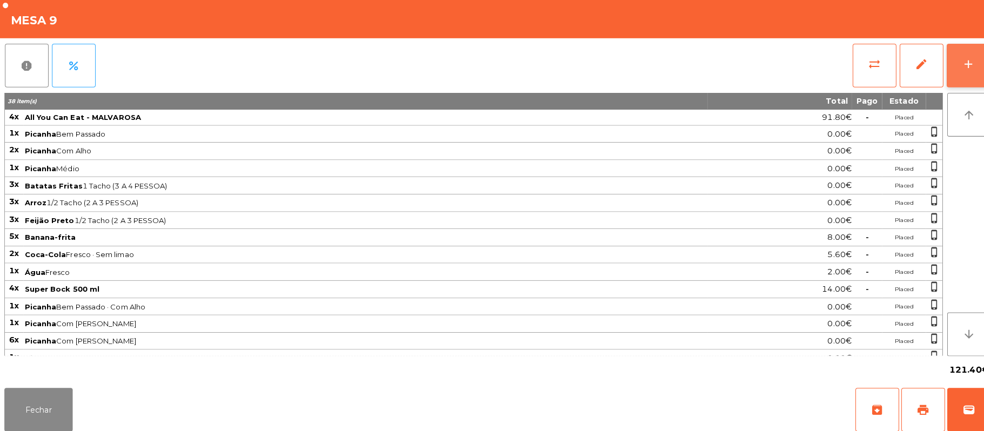 Image resolution: width=984 pixels, height=431 pixels. What do you see at coordinates (35, 201) in the screenshot?
I see `span: Arroz` at bounding box center [35, 201].